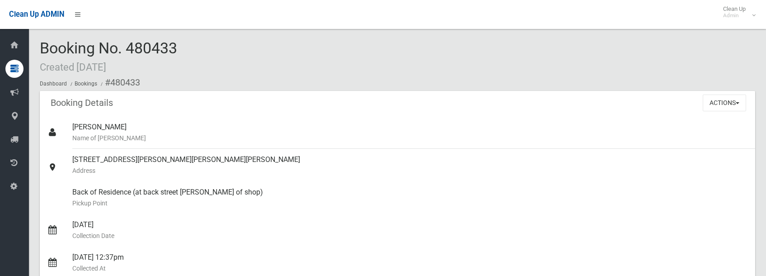 This screenshot has width=766, height=276. What do you see at coordinates (737, 12) in the screenshot?
I see `span: Clean Up` at bounding box center [737, 12].